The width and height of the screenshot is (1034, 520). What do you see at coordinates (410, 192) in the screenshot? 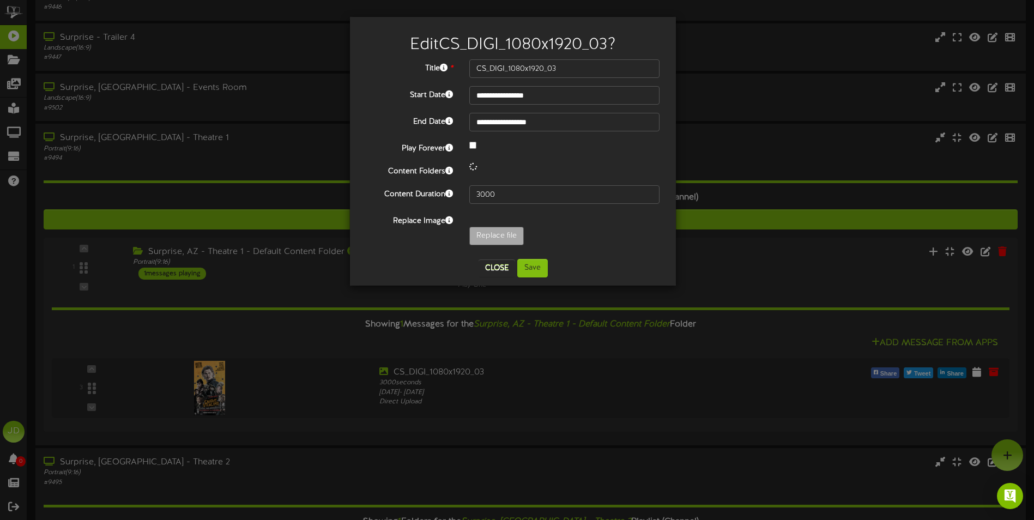
I see `label: Content Duration` at bounding box center [410, 192].